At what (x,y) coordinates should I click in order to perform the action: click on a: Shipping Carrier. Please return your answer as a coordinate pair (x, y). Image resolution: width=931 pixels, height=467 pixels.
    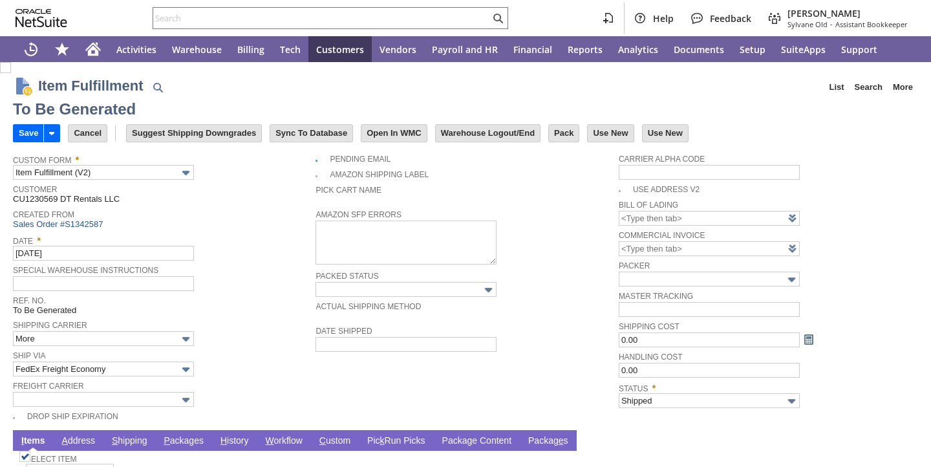
    Looking at the image, I should click on (50, 325).